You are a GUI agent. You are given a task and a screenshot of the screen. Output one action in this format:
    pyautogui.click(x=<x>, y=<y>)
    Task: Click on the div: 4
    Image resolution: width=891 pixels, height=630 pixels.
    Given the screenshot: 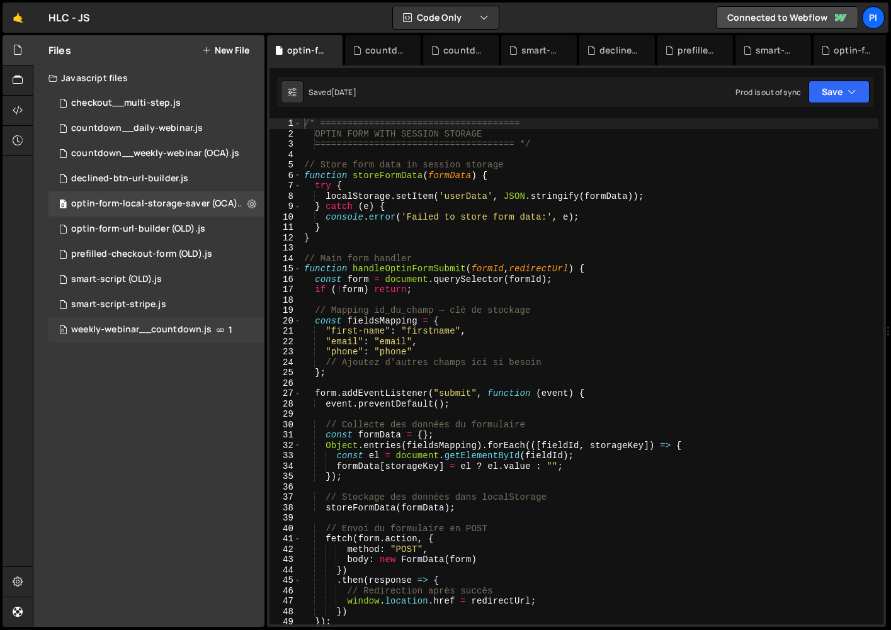 What is the action you would take?
    pyautogui.click(x=285, y=155)
    